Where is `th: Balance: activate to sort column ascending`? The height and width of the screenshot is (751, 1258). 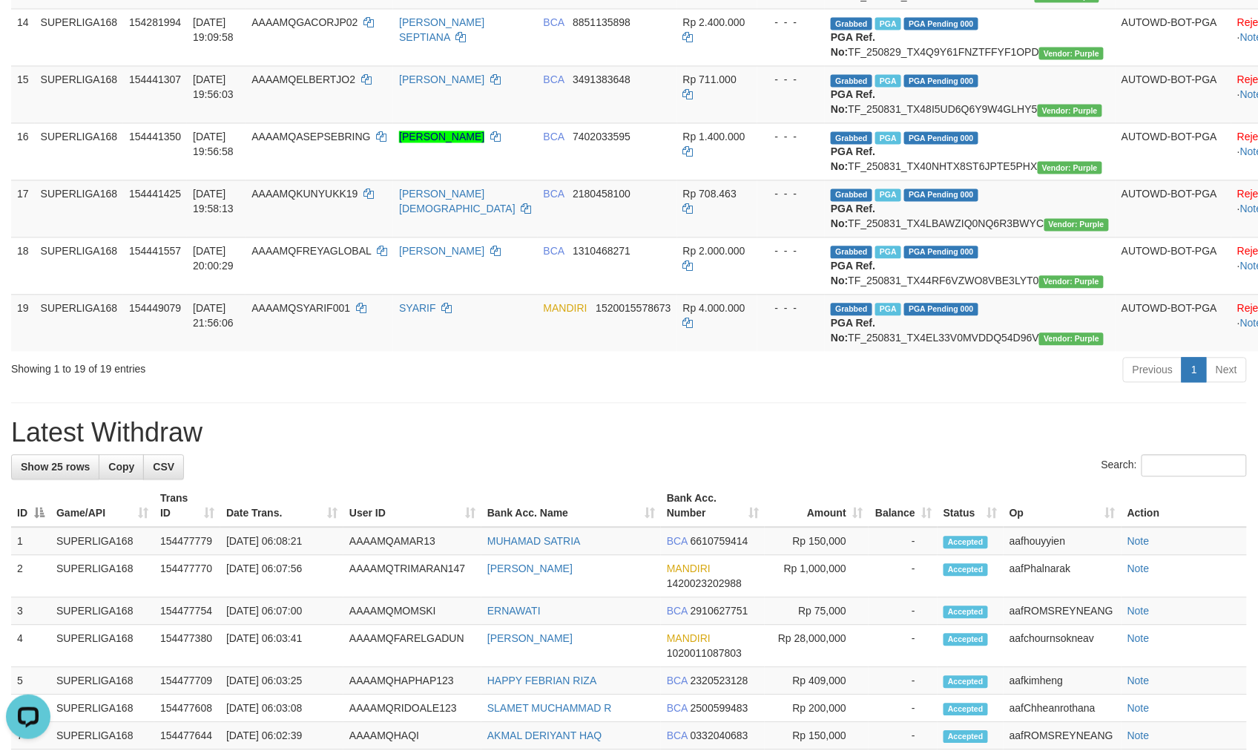 th: Balance: activate to sort column ascending is located at coordinates (903, 506).